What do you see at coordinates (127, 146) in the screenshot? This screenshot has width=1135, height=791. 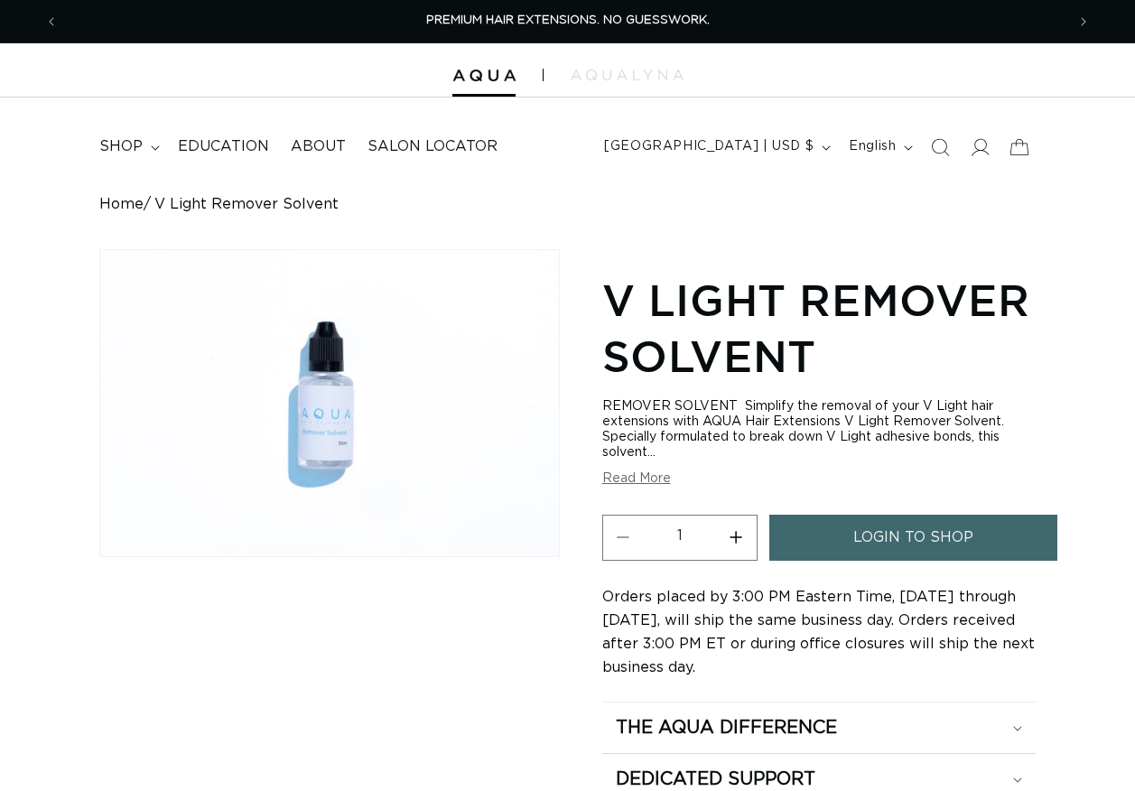 I see `summary: shop` at bounding box center [127, 146].